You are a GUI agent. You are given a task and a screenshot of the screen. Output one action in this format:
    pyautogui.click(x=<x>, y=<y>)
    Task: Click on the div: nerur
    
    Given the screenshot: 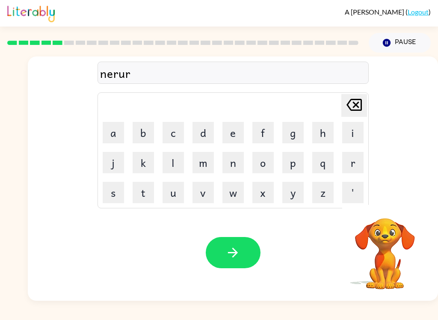 What is the action you would take?
    pyautogui.click(x=233, y=73)
    